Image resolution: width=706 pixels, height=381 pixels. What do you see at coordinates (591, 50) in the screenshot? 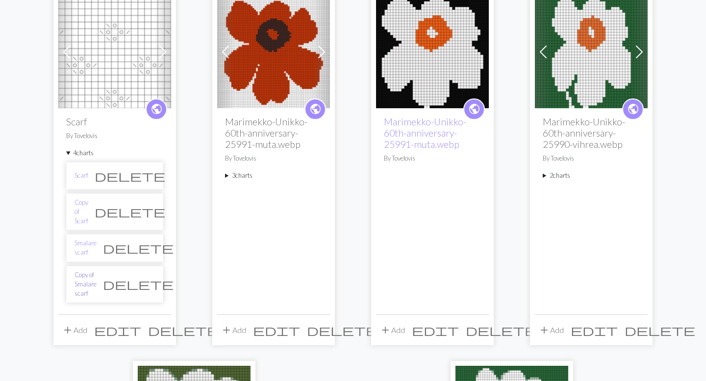
I see `a: Marimekko-Unikko-60th-anniversary-25990-vihrea.webp` at bounding box center [591, 50].